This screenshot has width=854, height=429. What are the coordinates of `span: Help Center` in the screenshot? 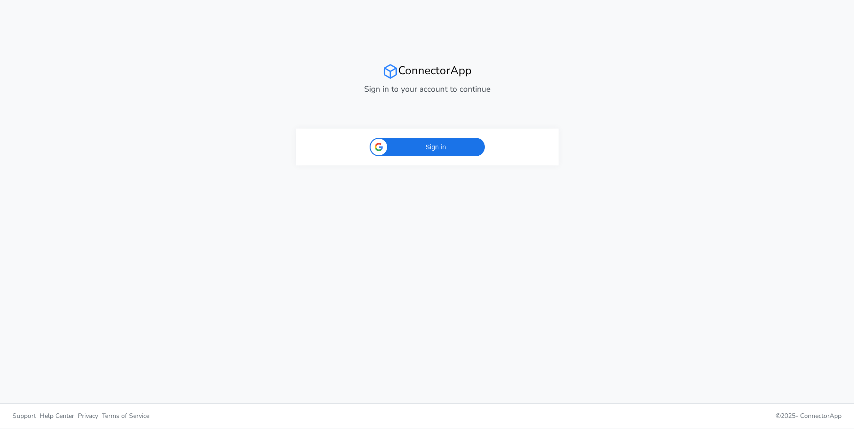 It's located at (57, 416).